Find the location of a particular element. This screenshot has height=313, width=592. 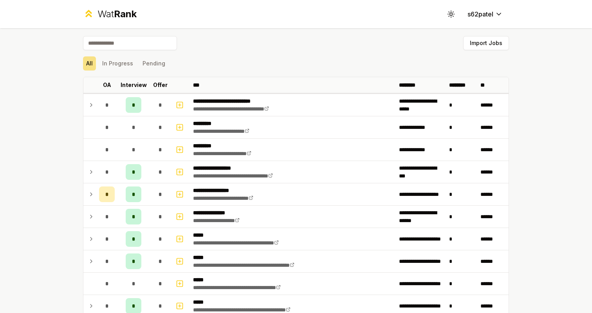

p: Offer is located at coordinates (160, 85).